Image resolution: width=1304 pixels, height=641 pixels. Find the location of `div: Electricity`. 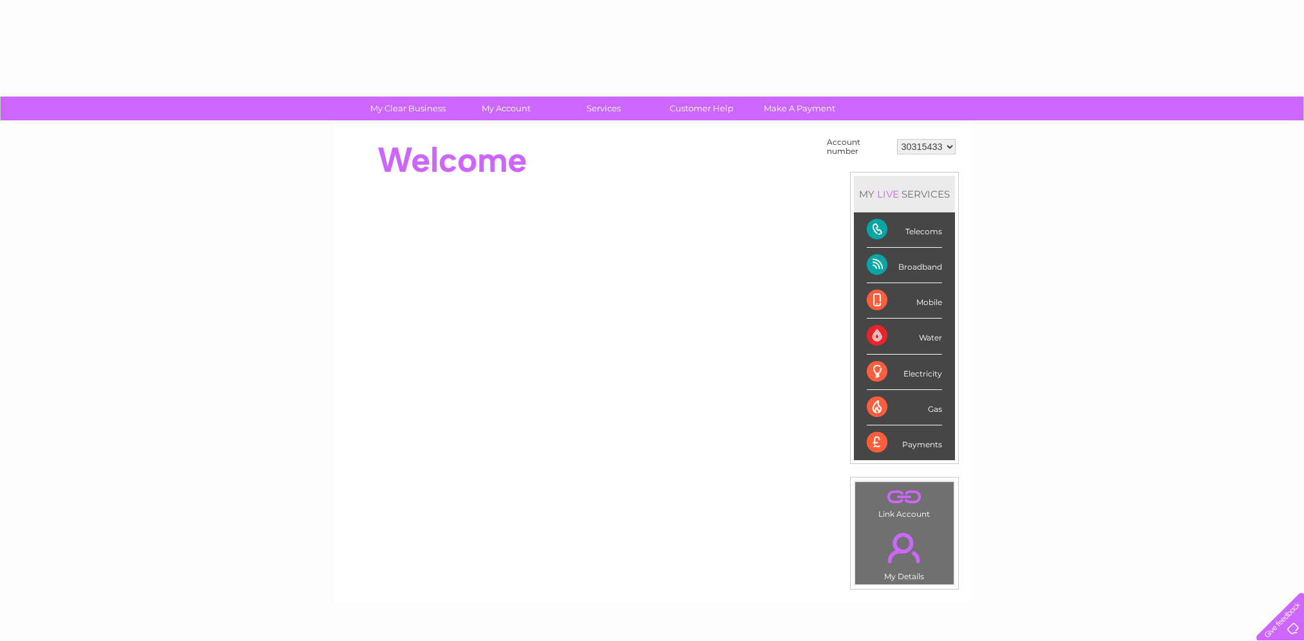

div: Electricity is located at coordinates (904, 372).